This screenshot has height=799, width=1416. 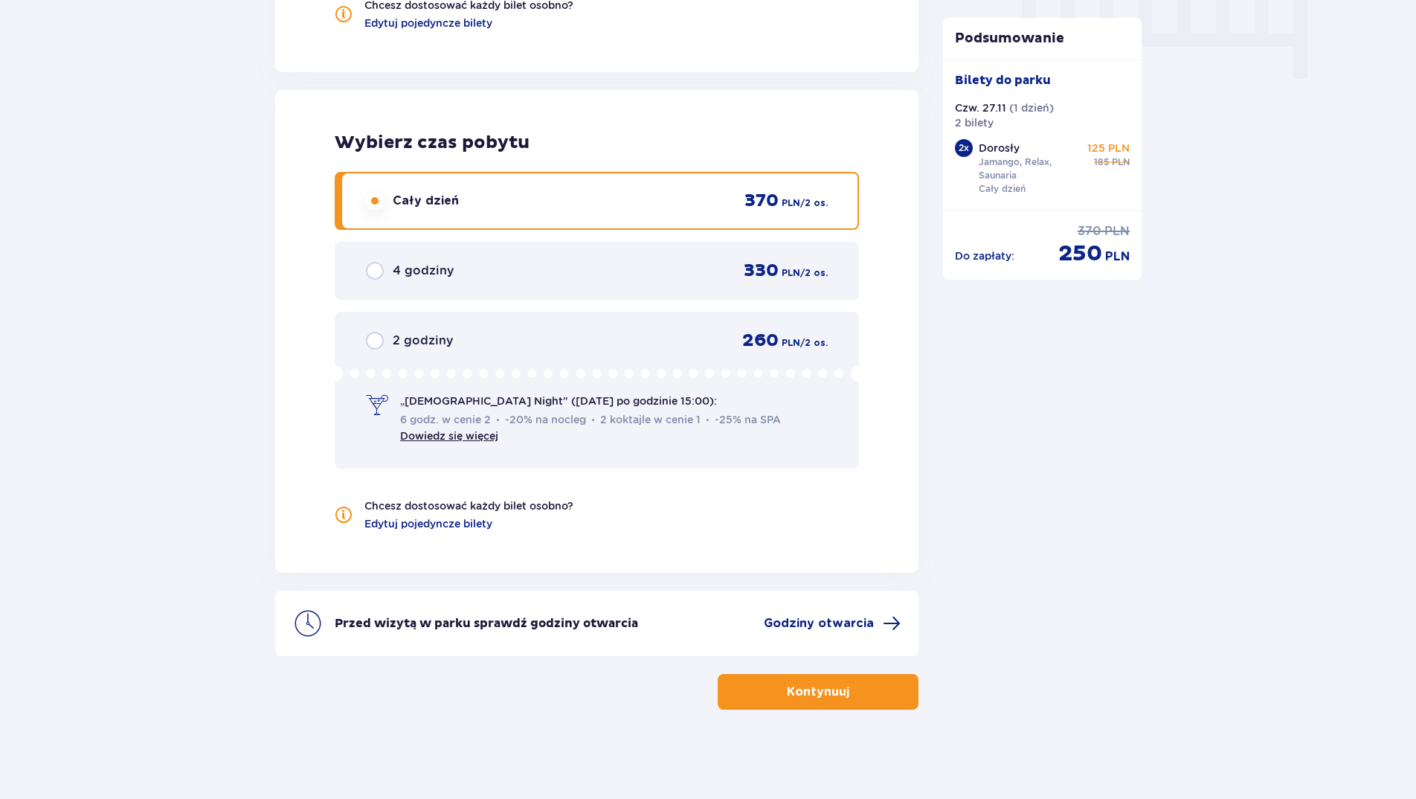 I want to click on span: 2 koktajle w cenie 1, so click(x=646, y=419).